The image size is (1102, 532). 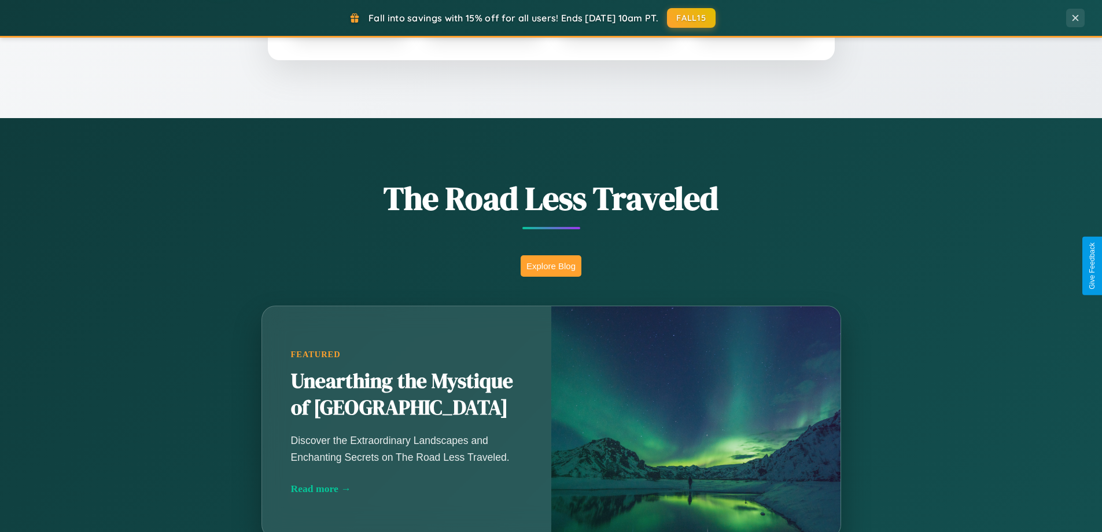 I want to click on div: Read more →, so click(x=407, y=488).